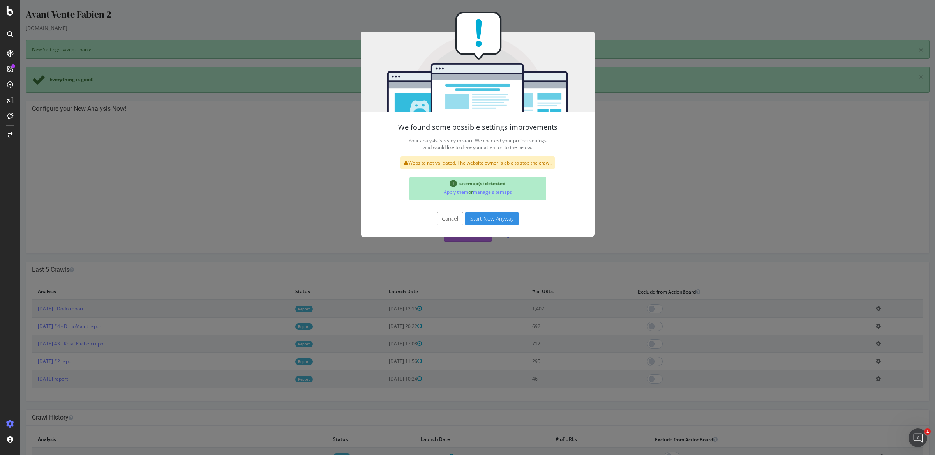  Describe the element at coordinates (462, 183) in the screenshot. I see `span: sitemap(s) detected` at that location.